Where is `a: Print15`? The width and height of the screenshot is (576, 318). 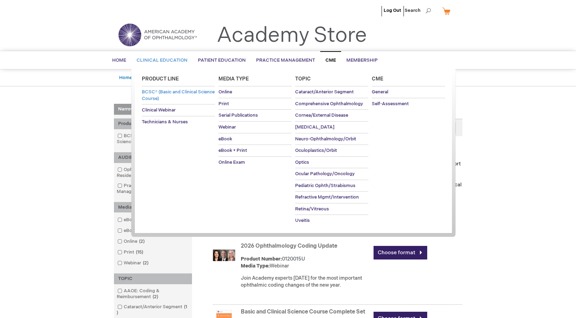
a: Print15 is located at coordinates (131, 252).